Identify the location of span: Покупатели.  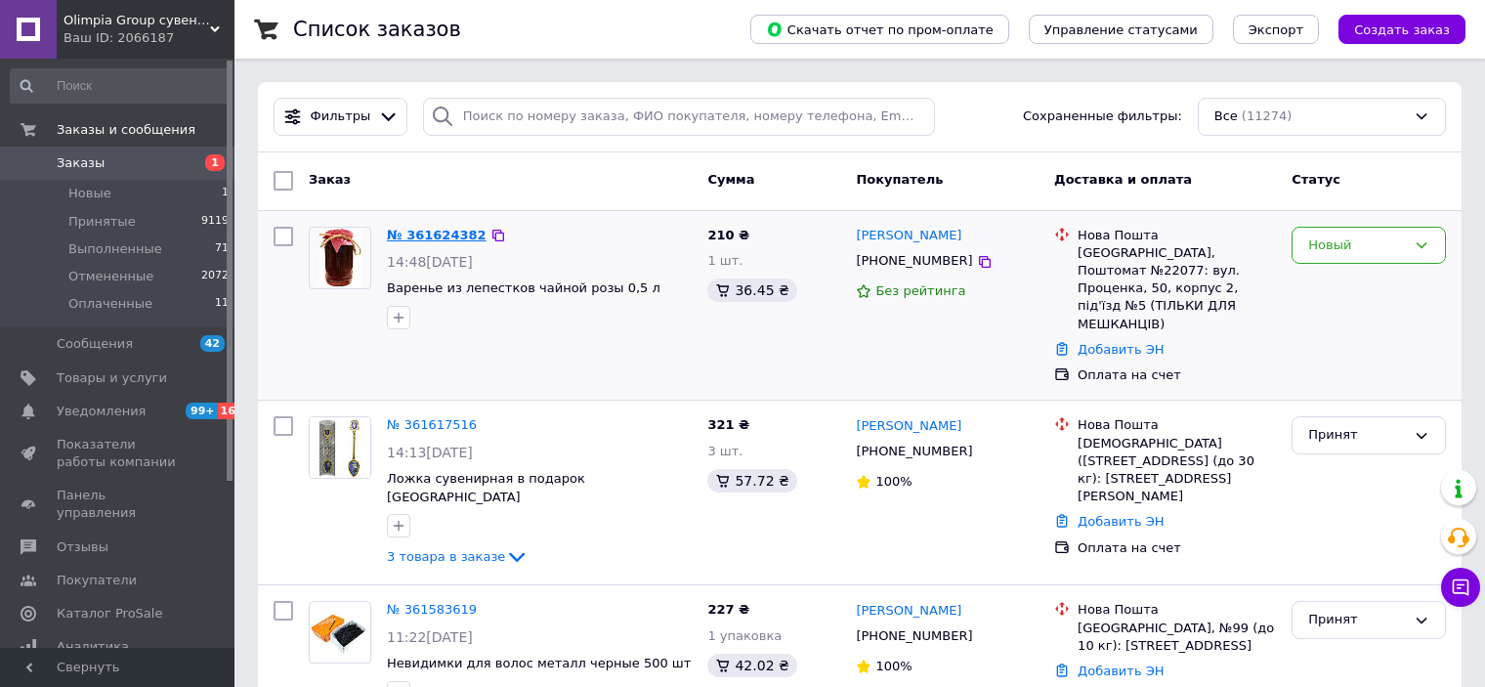
(97, 580).